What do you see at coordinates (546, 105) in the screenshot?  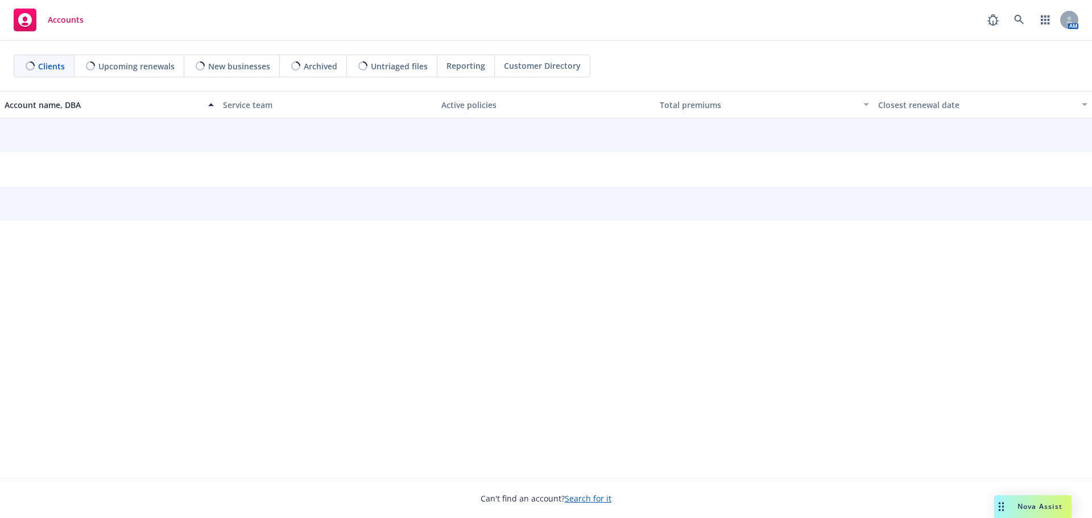 I see `button: Active policies` at bounding box center [546, 105].